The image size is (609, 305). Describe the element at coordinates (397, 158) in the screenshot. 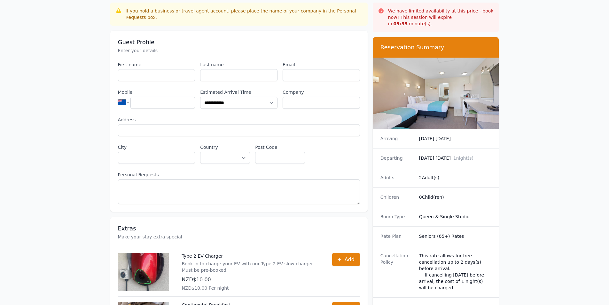

I see `dt: Departing` at that location.